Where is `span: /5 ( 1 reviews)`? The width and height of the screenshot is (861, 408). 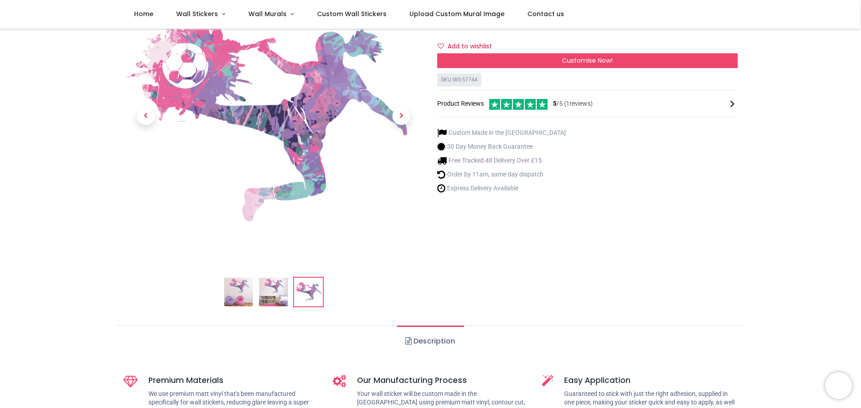 span: /5 ( 1 reviews) is located at coordinates (572, 104).